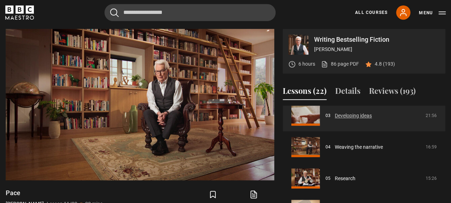 Image resolution: width=451 pixels, height=203 pixels. What do you see at coordinates (385, 64) in the screenshot?
I see `p: 4.8 (193)` at bounding box center [385, 64].